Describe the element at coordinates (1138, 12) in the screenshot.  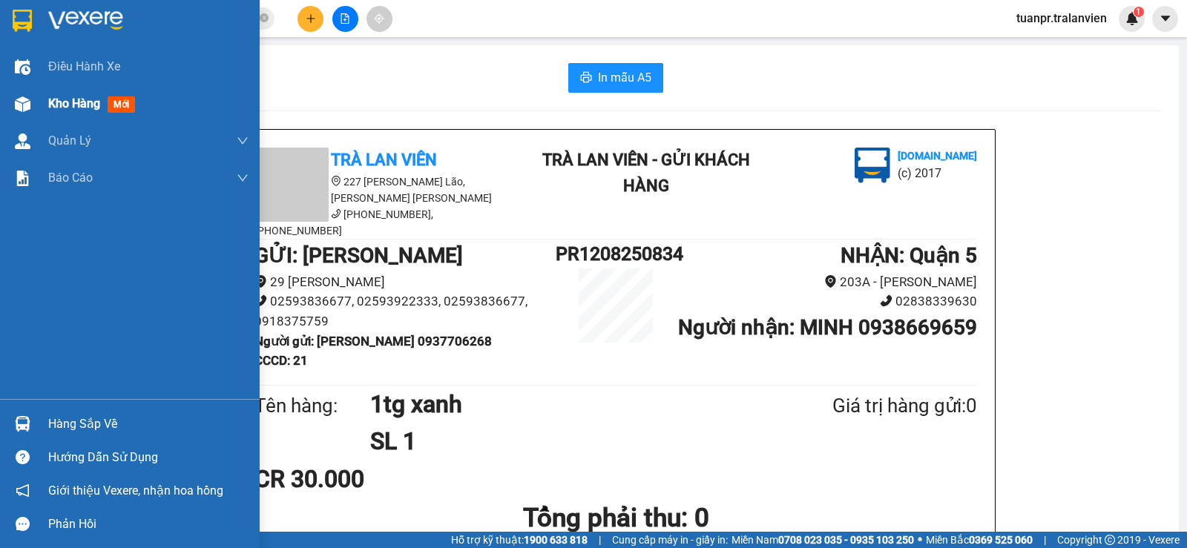
I see `span: 1` at that location.